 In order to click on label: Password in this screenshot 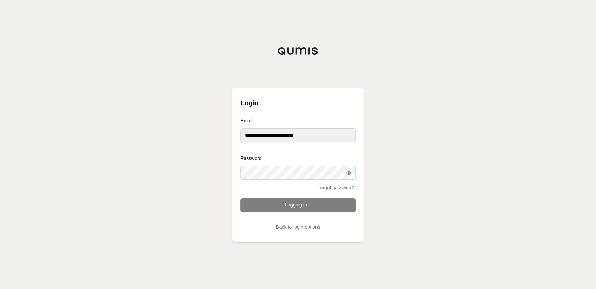, I will do `click(298, 158)`.